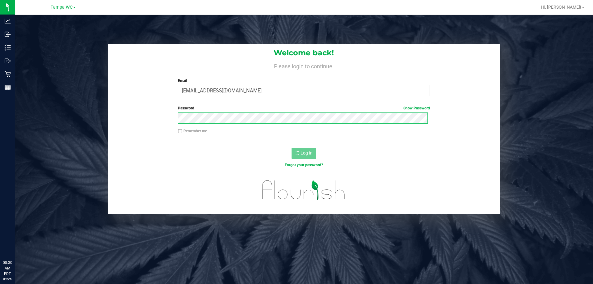  Describe the element at coordinates (304, 66) in the screenshot. I see `h4: Please login to continue.` at that location.